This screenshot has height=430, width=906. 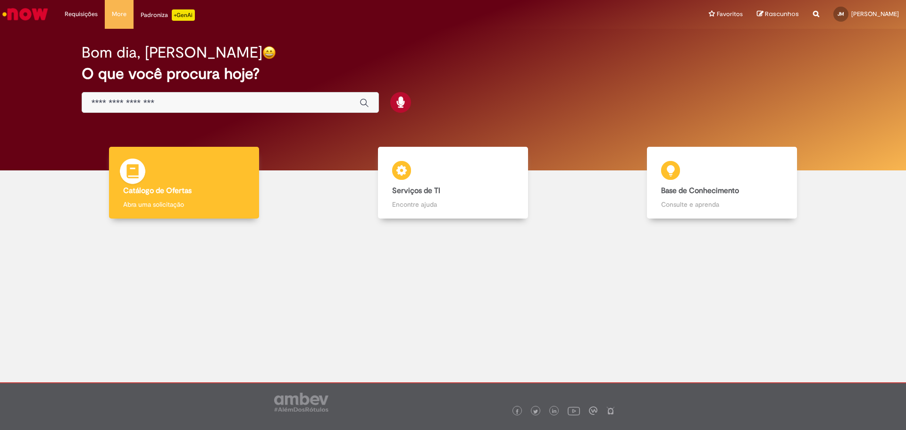 What do you see at coordinates (119, 14) in the screenshot?
I see `span: More` at bounding box center [119, 14].